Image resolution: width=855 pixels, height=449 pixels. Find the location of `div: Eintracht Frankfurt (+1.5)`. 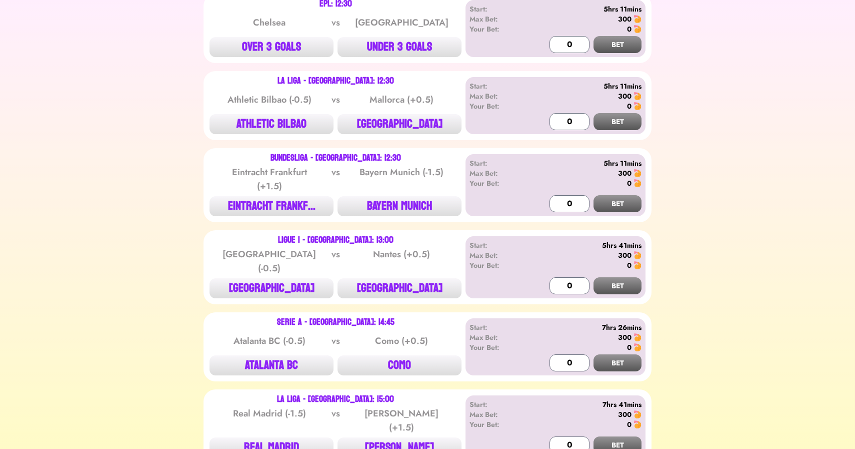

div: Eintracht Frankfurt (+1.5) is located at coordinates (270, 179).